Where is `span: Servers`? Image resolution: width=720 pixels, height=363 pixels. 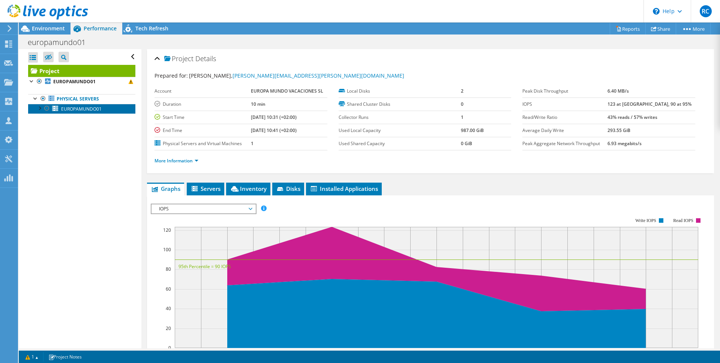
span: Servers is located at coordinates (205, 189).